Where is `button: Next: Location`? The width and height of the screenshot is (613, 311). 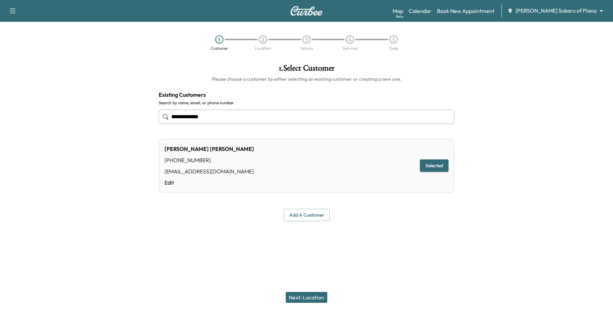
button: Next: Location is located at coordinates (307, 297).